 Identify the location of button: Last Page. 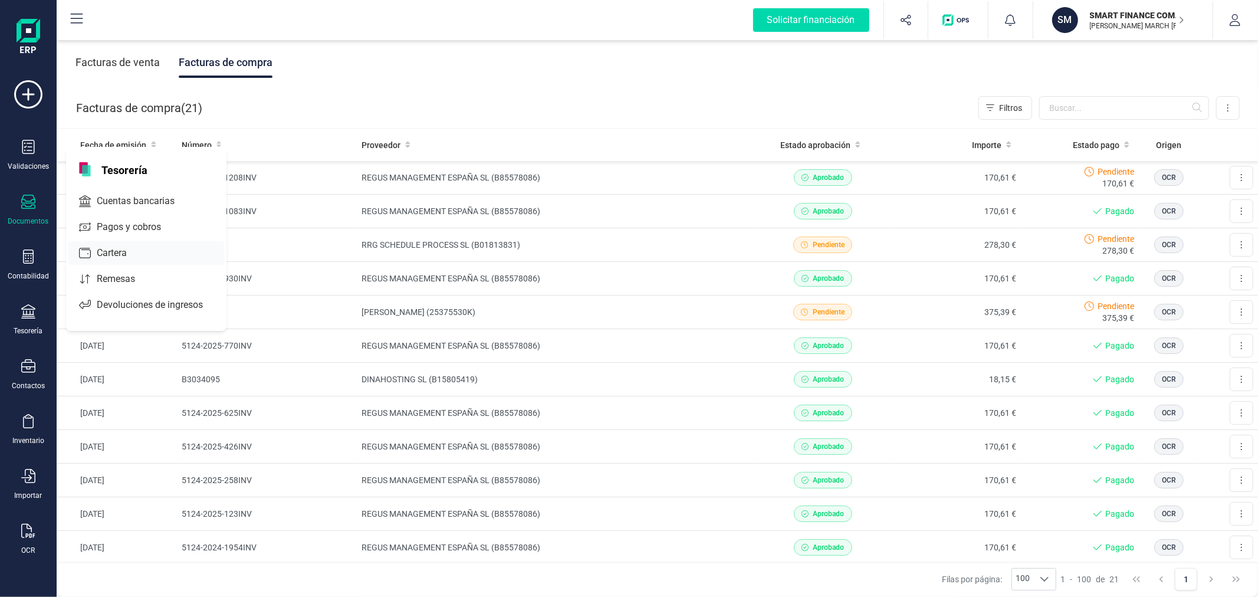
(1236, 579).